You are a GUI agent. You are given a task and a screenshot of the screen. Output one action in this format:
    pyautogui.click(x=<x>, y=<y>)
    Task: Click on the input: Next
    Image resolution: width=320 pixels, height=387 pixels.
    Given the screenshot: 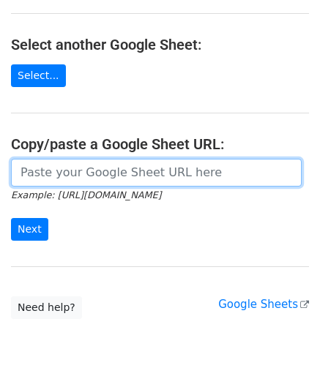 What is the action you would take?
    pyautogui.click(x=29, y=229)
    